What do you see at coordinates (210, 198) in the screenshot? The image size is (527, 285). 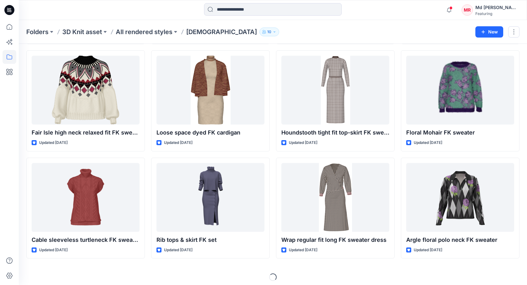 I see `a: Rib tops & skirt FK set` at bounding box center [210, 198].